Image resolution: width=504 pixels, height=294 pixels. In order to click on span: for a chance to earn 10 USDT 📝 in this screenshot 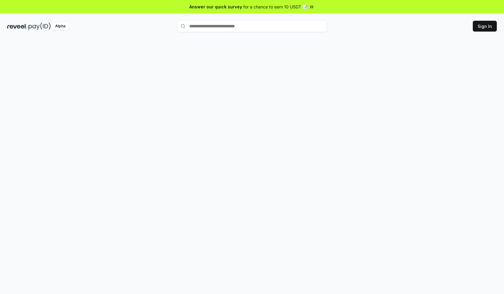, I will do `click(276, 7)`.